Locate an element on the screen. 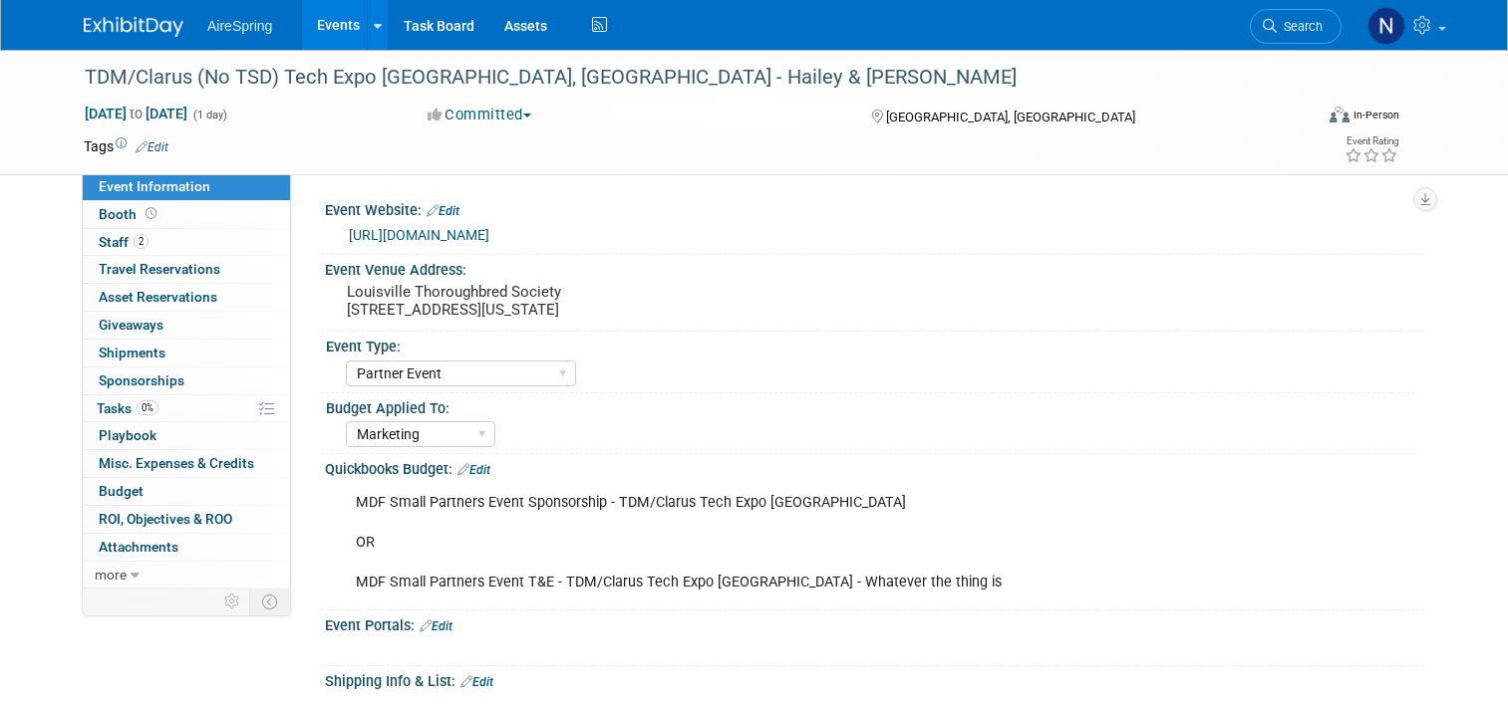 This screenshot has height=705, width=1508. a: Travel Reservations is located at coordinates (186, 269).